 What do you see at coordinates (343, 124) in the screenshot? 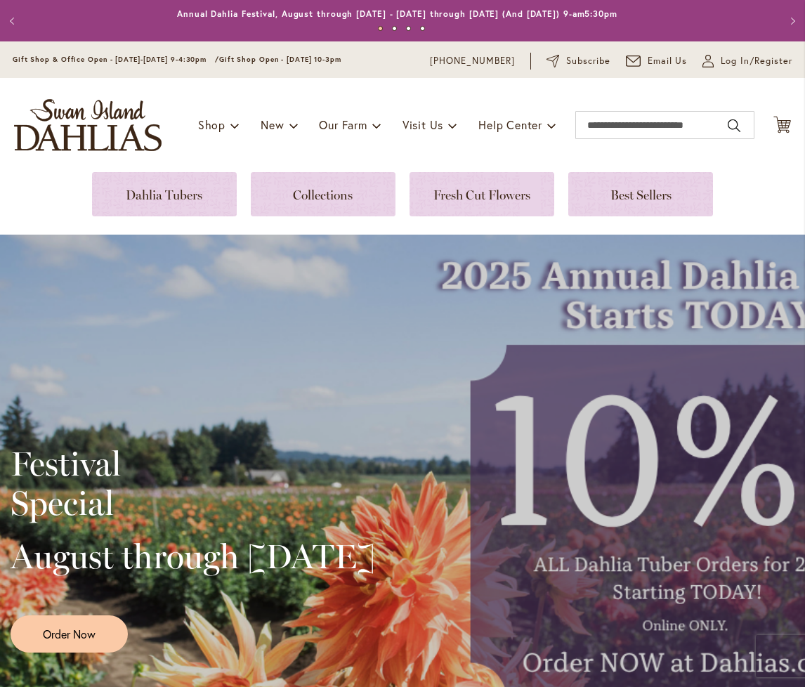
I see `span: Our Farm` at bounding box center [343, 124].